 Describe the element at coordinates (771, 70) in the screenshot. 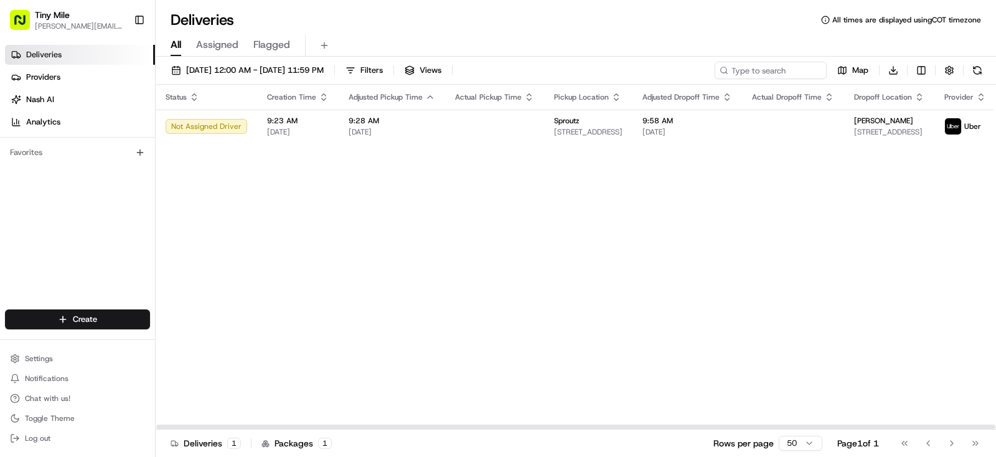

I see `input: Type to search` at that location.